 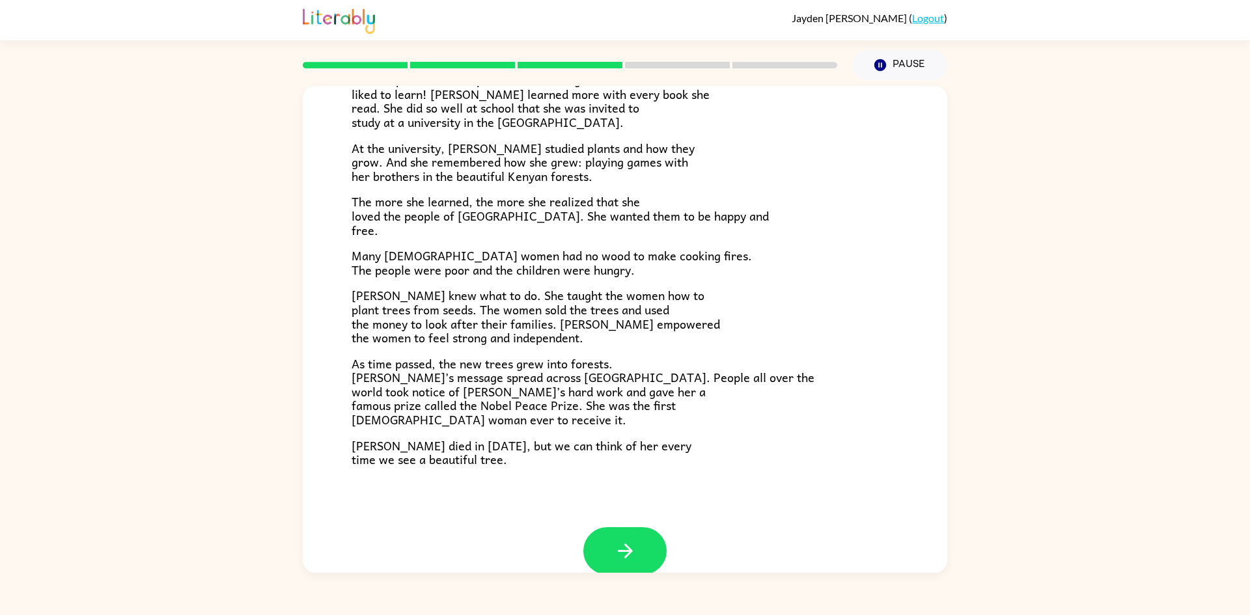 I want to click on img: Literably, so click(x=339, y=20).